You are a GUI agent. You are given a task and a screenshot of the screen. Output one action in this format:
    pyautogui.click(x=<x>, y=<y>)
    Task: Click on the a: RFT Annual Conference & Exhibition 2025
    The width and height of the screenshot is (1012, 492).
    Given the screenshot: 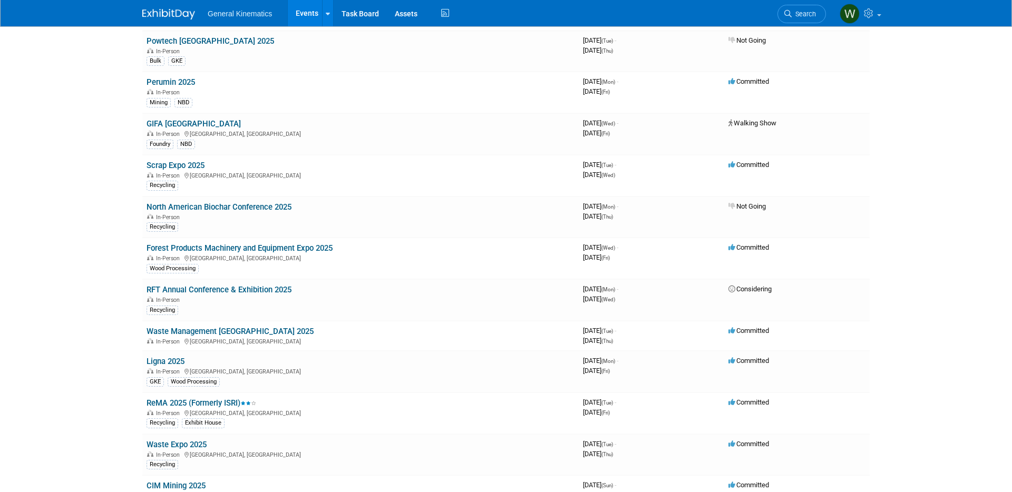 What is the action you would take?
    pyautogui.click(x=219, y=290)
    